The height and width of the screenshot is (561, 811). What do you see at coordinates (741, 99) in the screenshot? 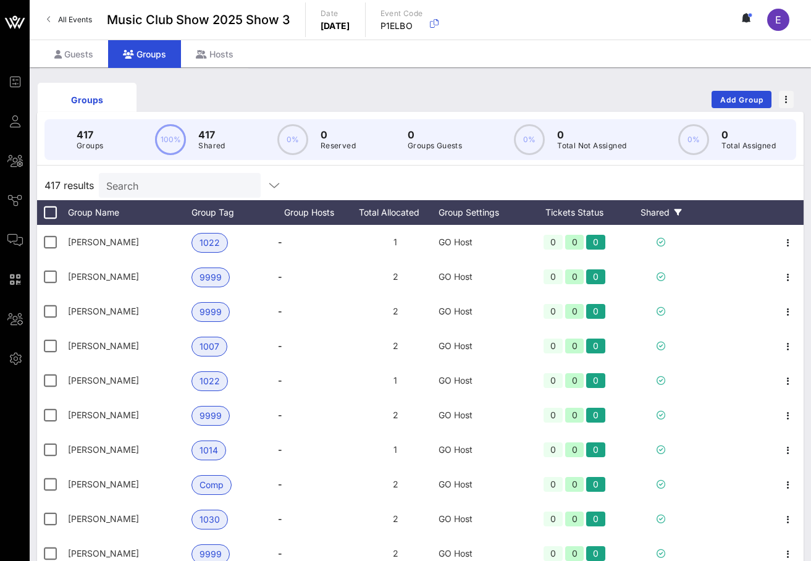
I see `button: Add Group` at bounding box center [741, 99].